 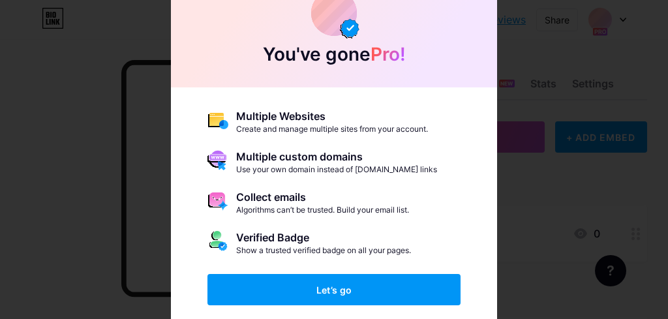 I want to click on div: Algorithms can’t be trusted. Build your email list., so click(x=322, y=210).